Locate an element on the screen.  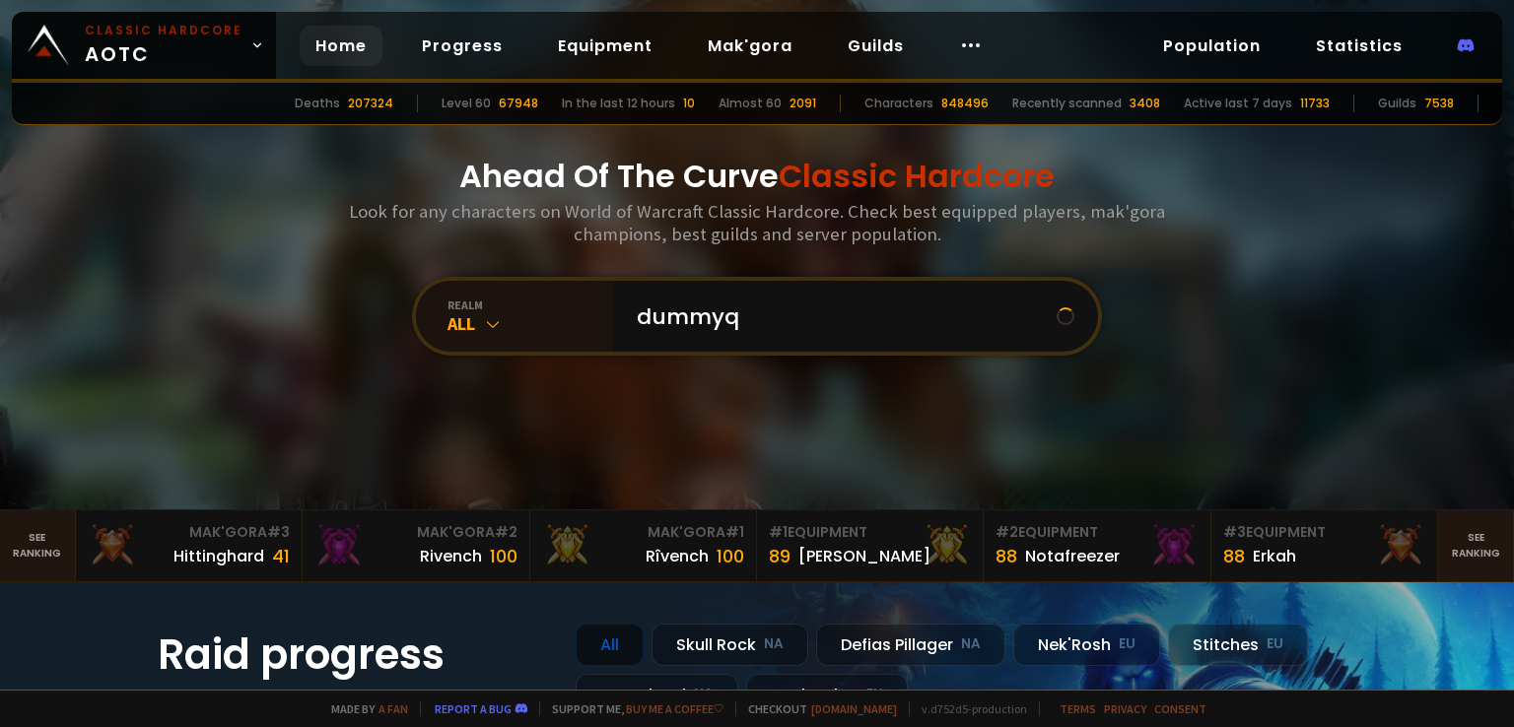
div: 848496 is located at coordinates (965, 103).